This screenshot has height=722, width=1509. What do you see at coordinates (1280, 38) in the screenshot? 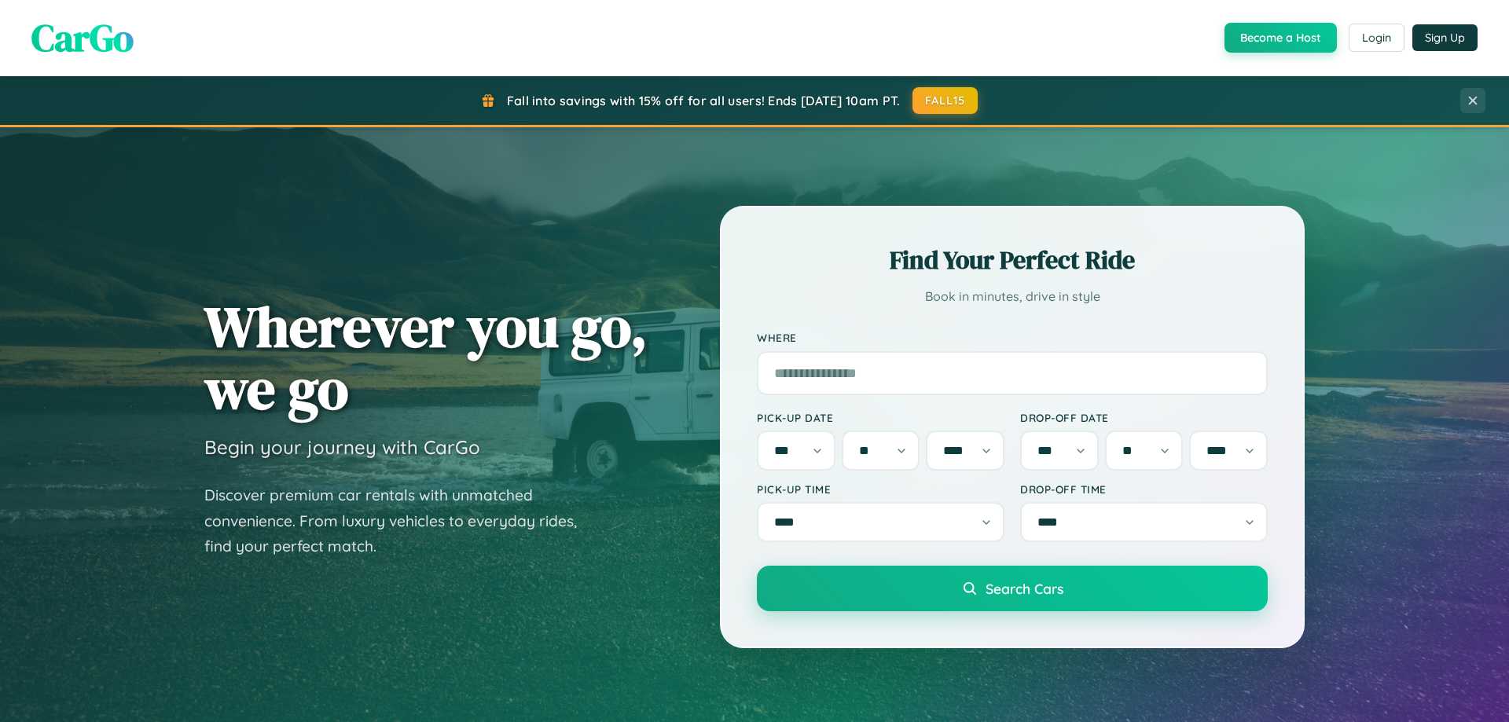
I see `button: Become a Host` at bounding box center [1280, 38].